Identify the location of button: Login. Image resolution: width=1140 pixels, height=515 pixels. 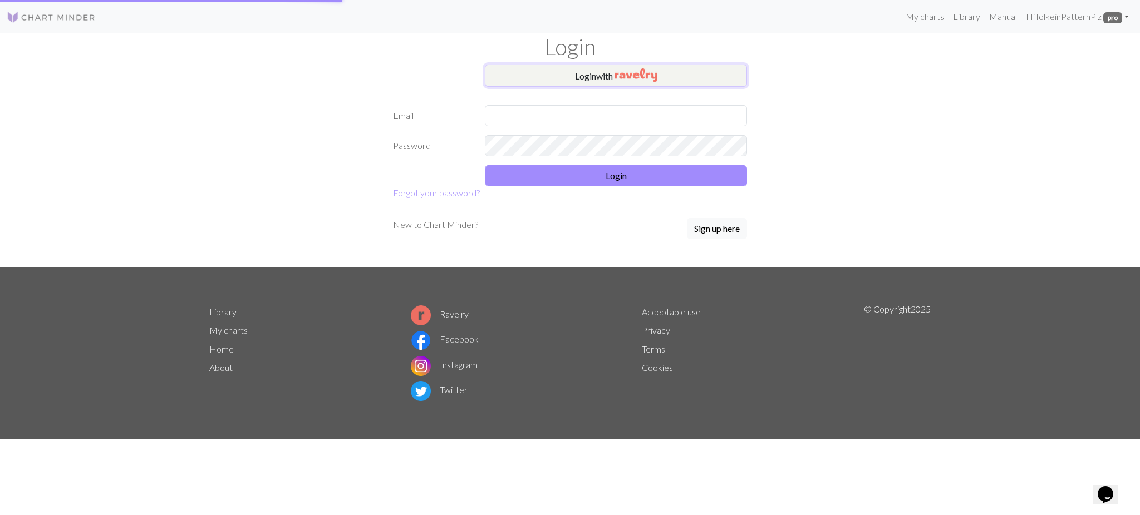
(616, 176).